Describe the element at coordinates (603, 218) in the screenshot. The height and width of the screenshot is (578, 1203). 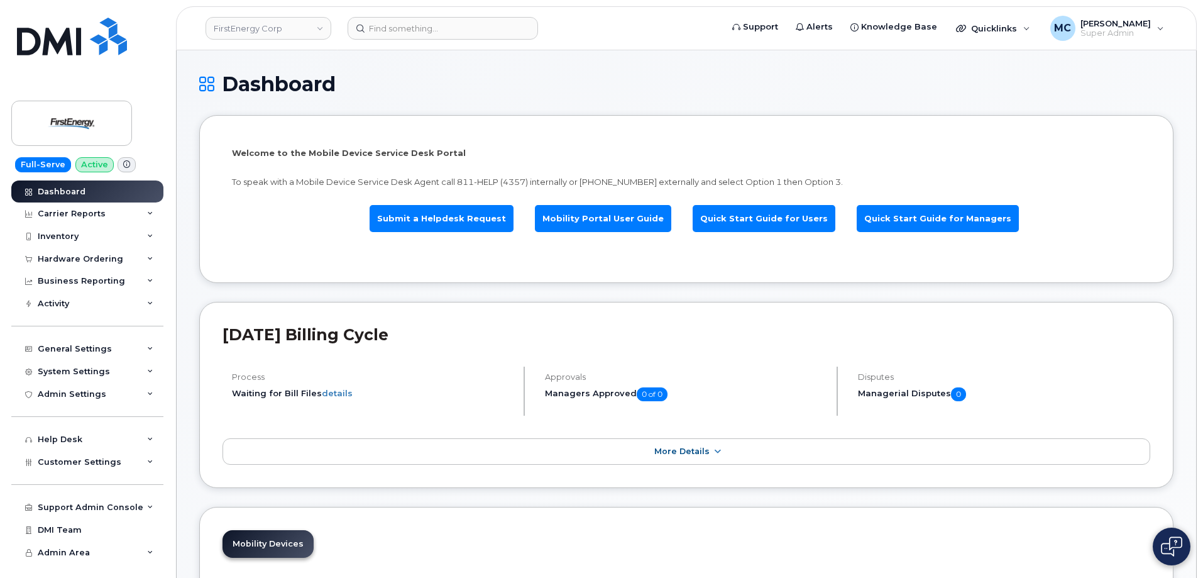
I see `a: Mobility Portal User Guide` at that location.